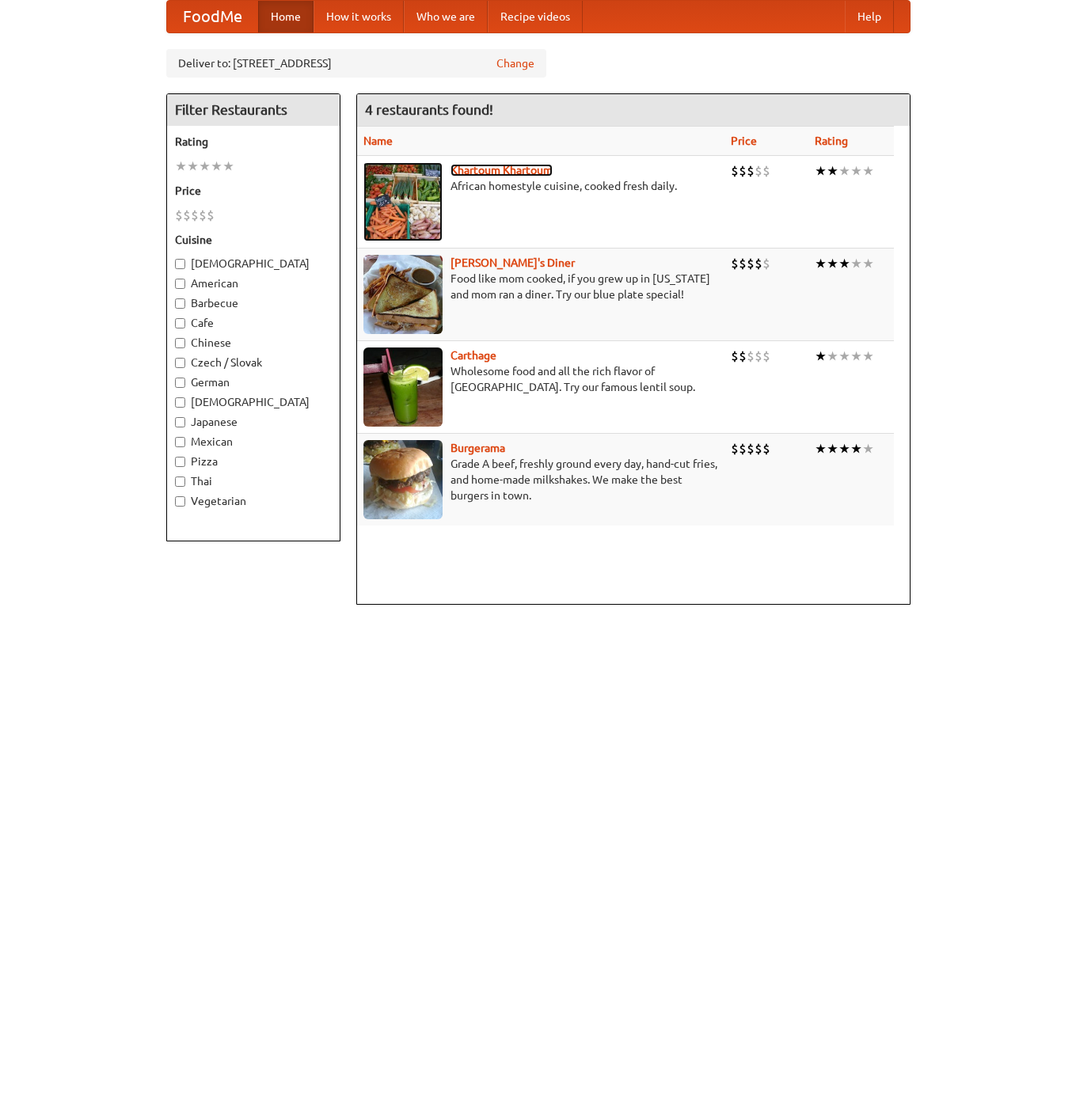 This screenshot has height=1120, width=1076. What do you see at coordinates (180, 303) in the screenshot?
I see `input: Barbecue` at bounding box center [180, 303].